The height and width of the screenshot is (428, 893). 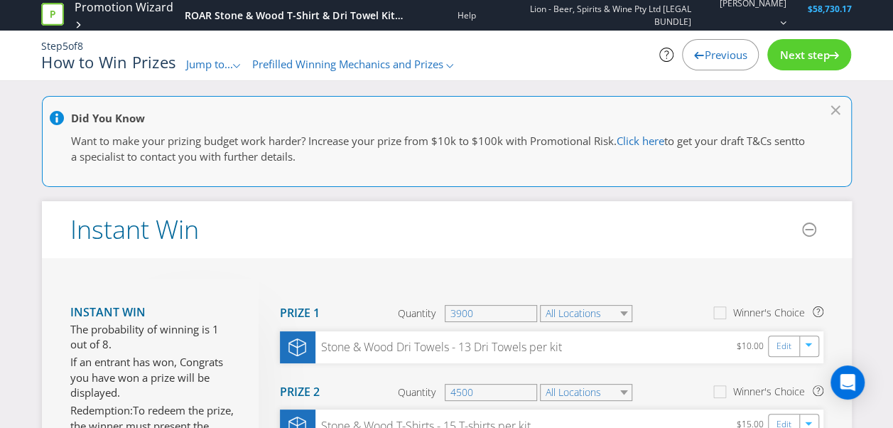 I want to click on h4: Instant Win, so click(x=153, y=313).